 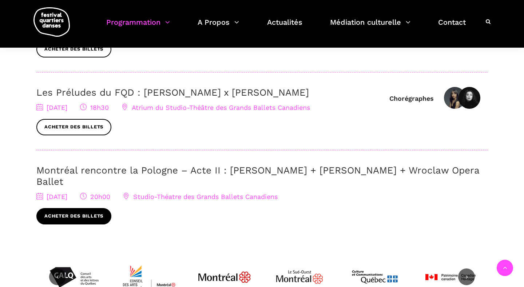 What do you see at coordinates (138, 27) in the screenshot?
I see `a: Programmation` at bounding box center [138, 27].